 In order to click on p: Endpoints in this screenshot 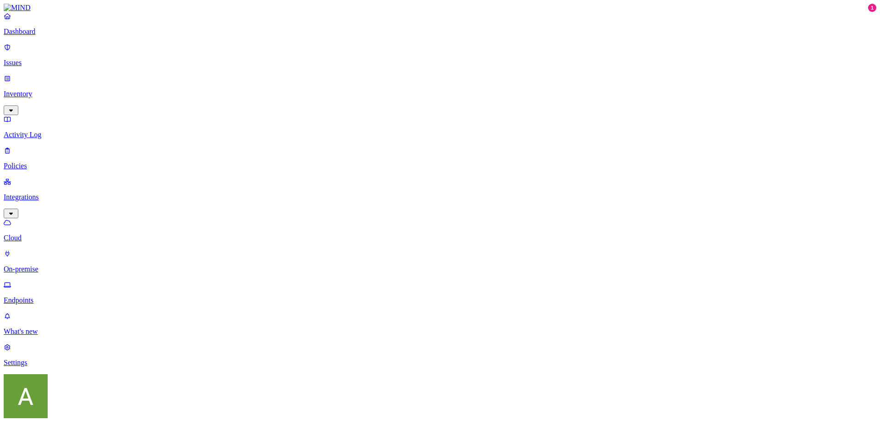, I will do `click(440, 300)`.